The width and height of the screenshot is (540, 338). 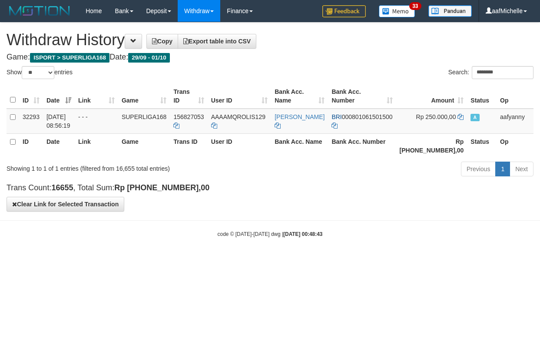 I want to click on img: MOTION_logo.png, so click(x=40, y=11).